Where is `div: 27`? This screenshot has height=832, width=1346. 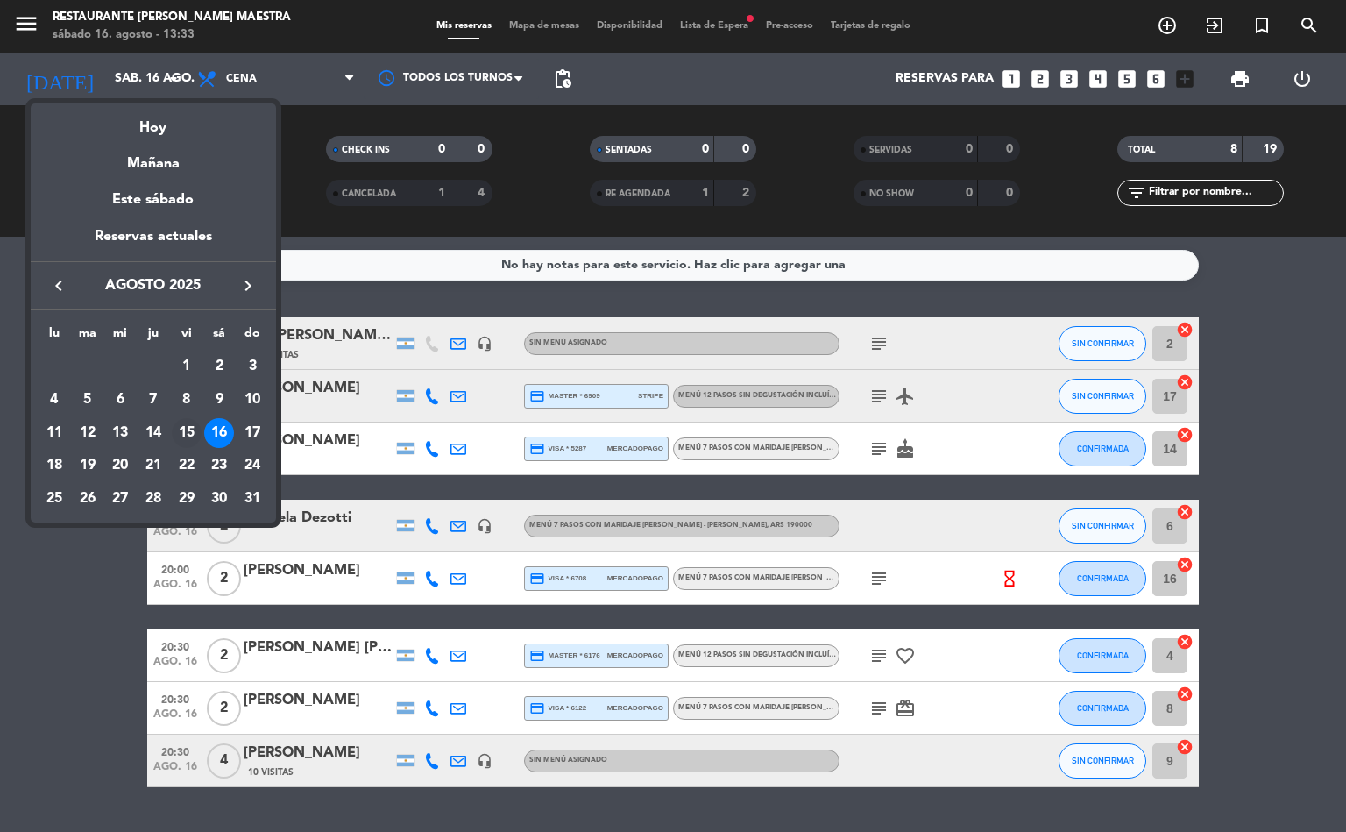 div: 27 is located at coordinates (120, 499).